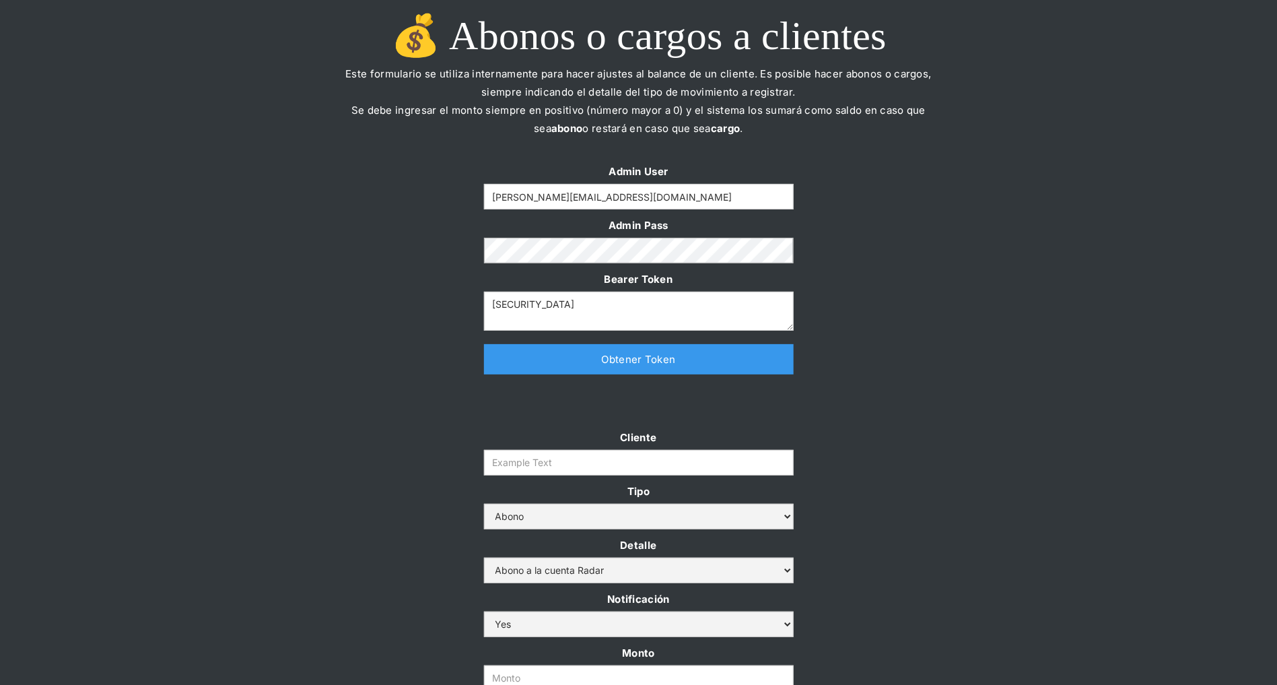  I want to click on p: Este formulario se utiliza internamente para hacer ajustes al balance de un cliente. Es posible h..., so click(639, 110).